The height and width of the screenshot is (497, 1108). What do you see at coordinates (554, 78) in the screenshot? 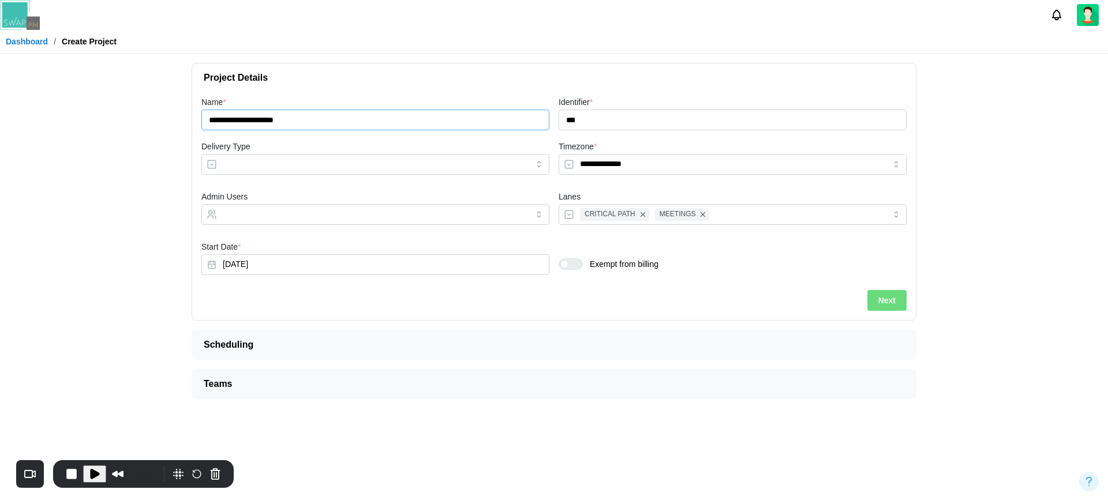
I see `button: Project Details` at bounding box center [554, 78].